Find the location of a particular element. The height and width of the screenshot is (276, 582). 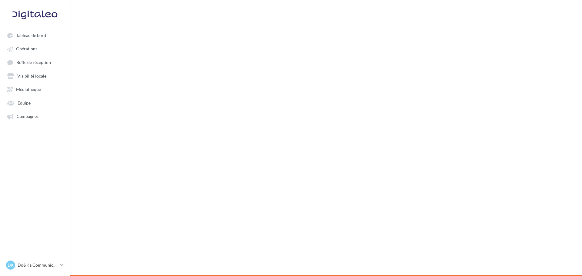

a: Visibilité locale is located at coordinates (35, 76).